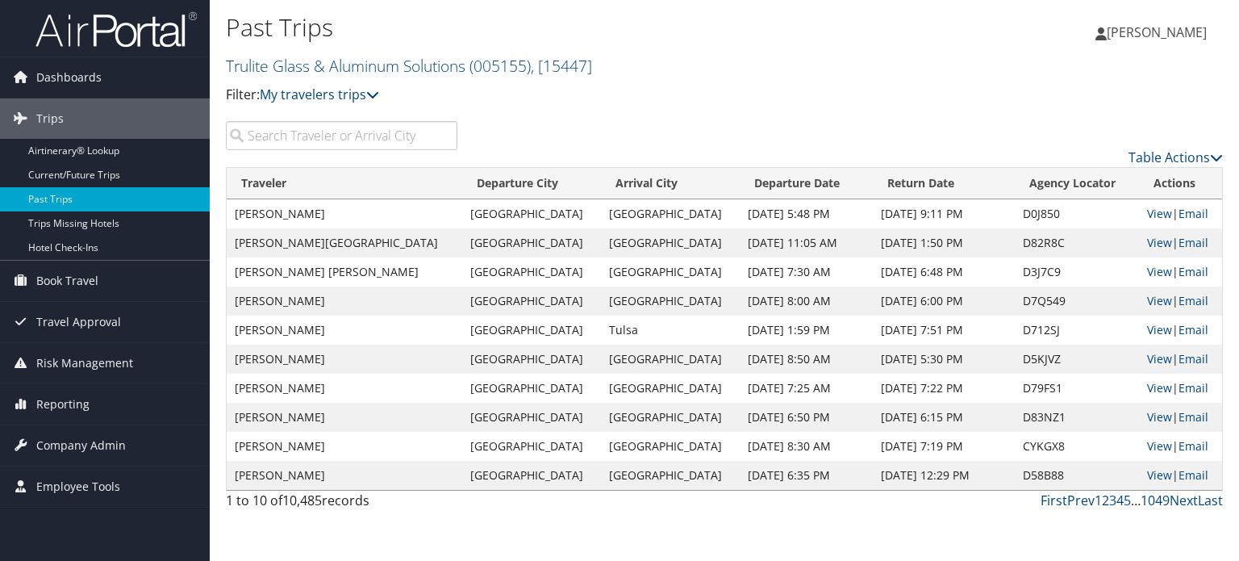 Image resolution: width=1239 pixels, height=561 pixels. I want to click on td: D83NZ1, so click(1077, 417).